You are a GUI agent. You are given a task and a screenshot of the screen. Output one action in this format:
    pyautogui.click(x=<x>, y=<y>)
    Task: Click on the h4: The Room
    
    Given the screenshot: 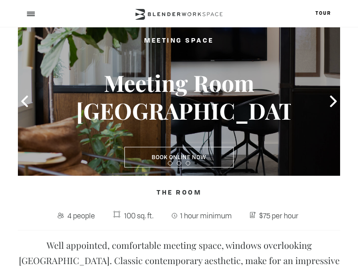 What is the action you would take?
    pyautogui.click(x=179, y=193)
    